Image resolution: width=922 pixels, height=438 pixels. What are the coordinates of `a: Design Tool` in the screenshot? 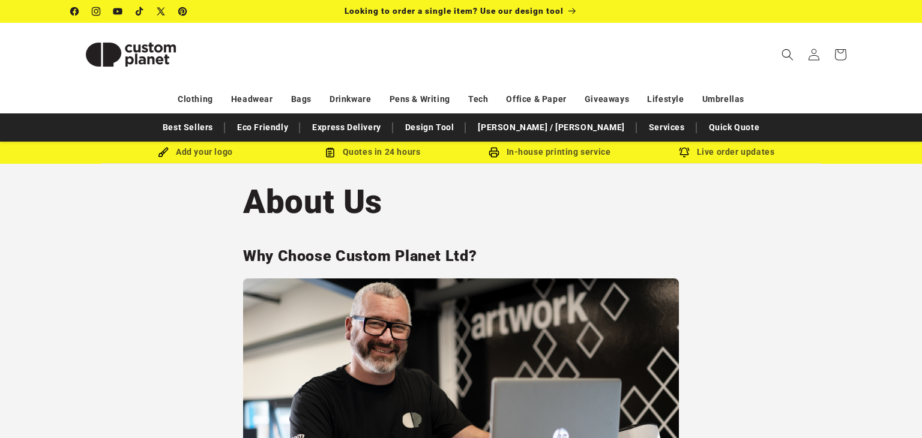 It's located at (430, 127).